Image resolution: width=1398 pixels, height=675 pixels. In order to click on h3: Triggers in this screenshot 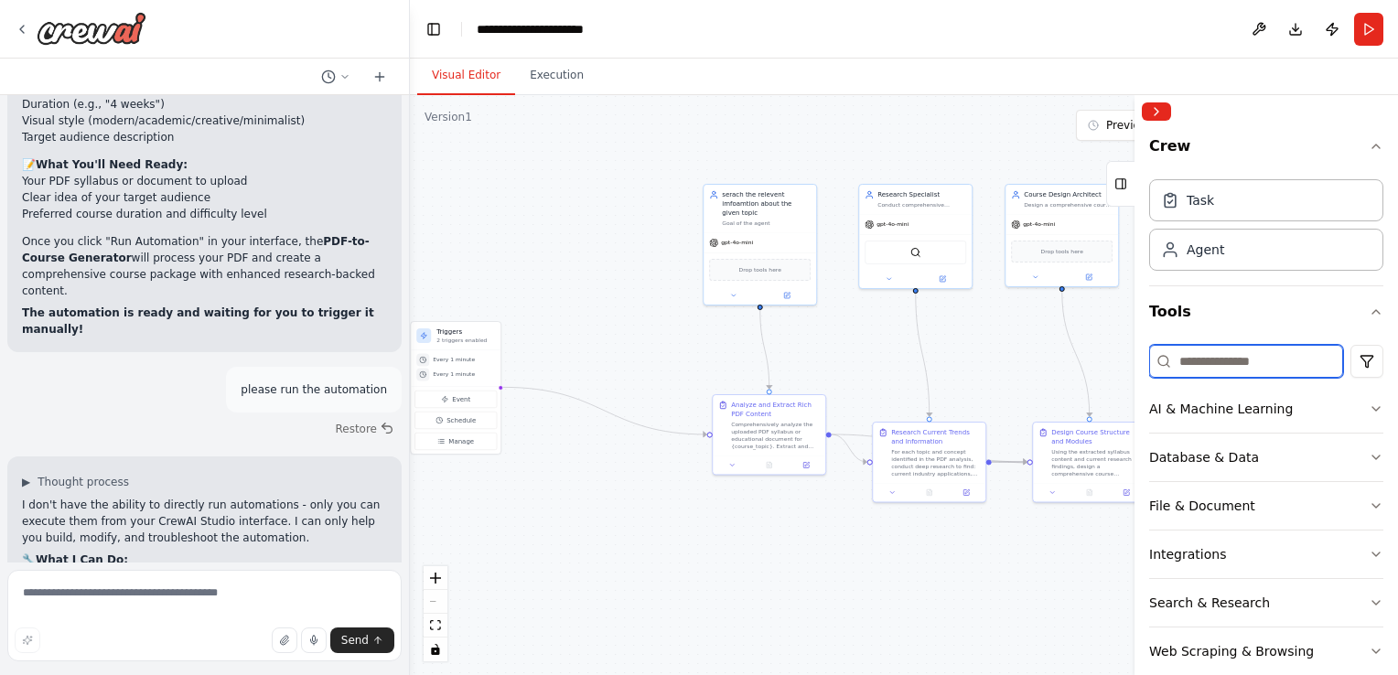, I will do `click(466, 332)`.